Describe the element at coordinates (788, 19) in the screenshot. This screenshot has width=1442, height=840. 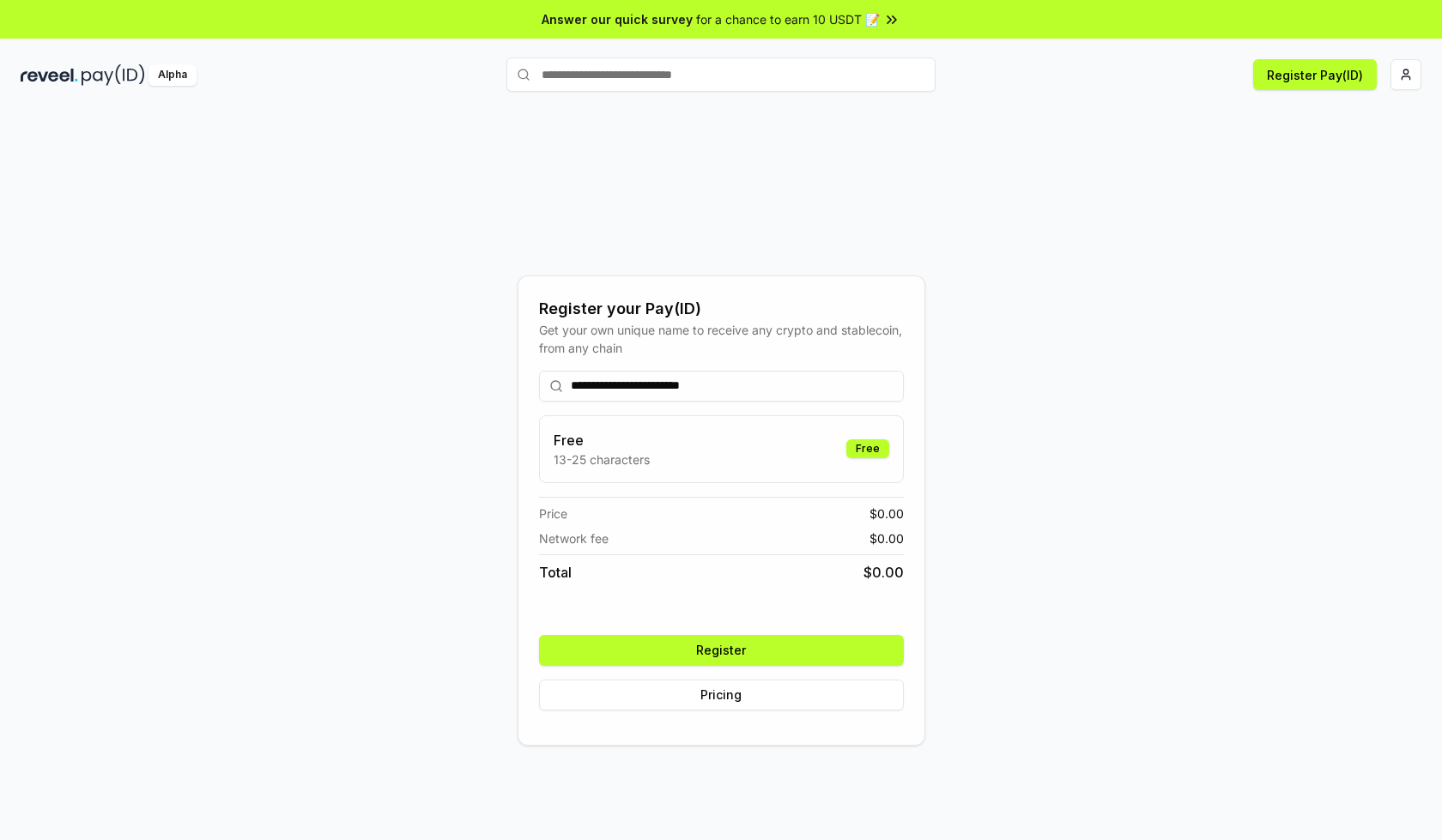
I see `span: for a chance to earn 10 USDT 📝` at that location.